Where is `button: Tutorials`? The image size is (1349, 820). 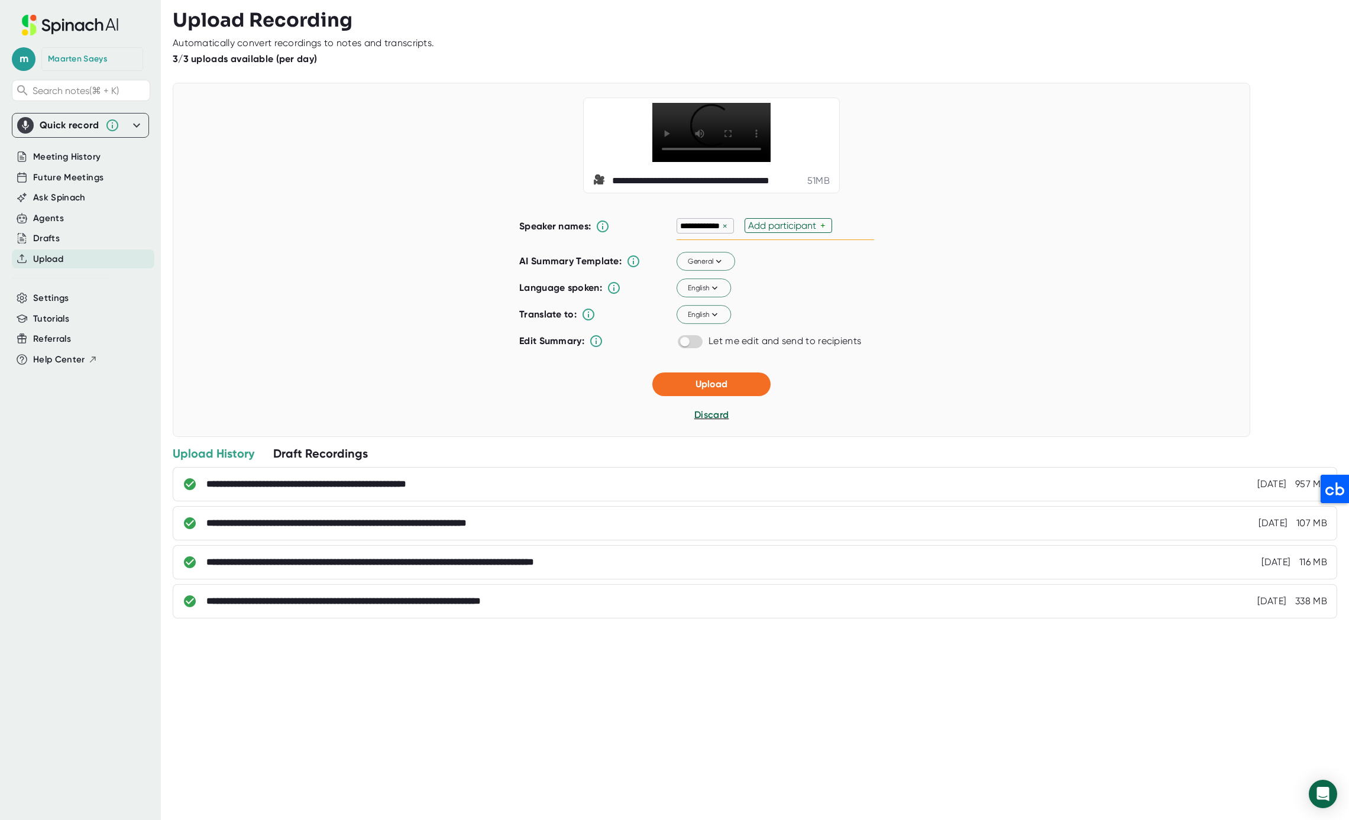 button: Tutorials is located at coordinates (51, 319).